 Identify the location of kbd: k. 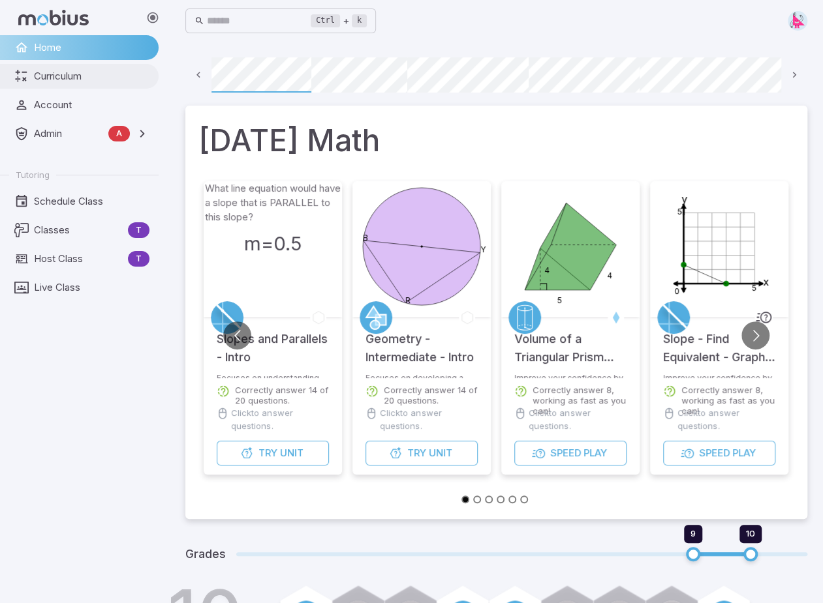
(359, 21).